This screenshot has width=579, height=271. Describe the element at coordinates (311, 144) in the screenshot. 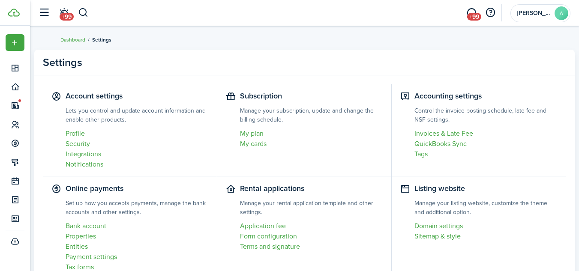

I see `a: My cards` at that location.